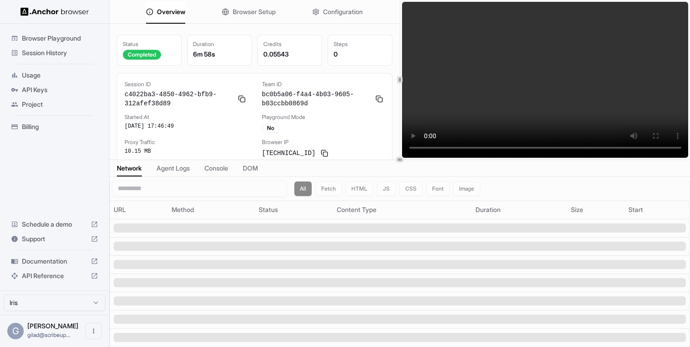  I want to click on div: Browser Playground, so click(54, 38).